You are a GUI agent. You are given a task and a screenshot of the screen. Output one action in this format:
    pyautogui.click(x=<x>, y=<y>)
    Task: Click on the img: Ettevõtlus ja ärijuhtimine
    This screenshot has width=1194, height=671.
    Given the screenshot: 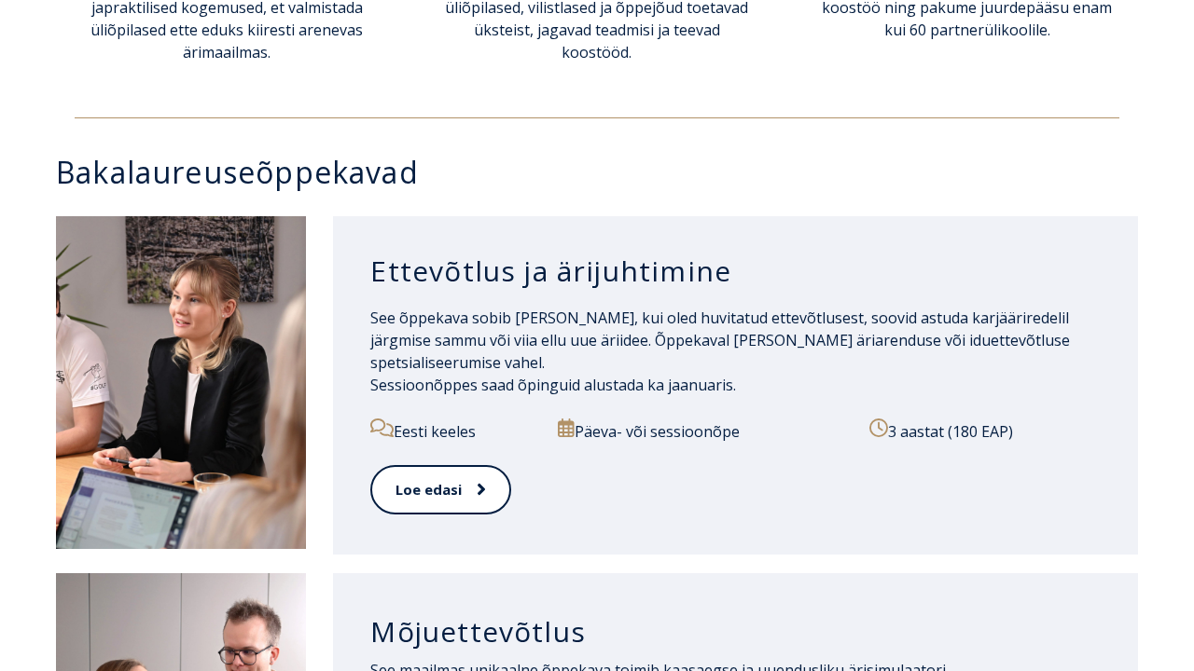 What is the action you would take?
    pyautogui.click(x=181, y=382)
    